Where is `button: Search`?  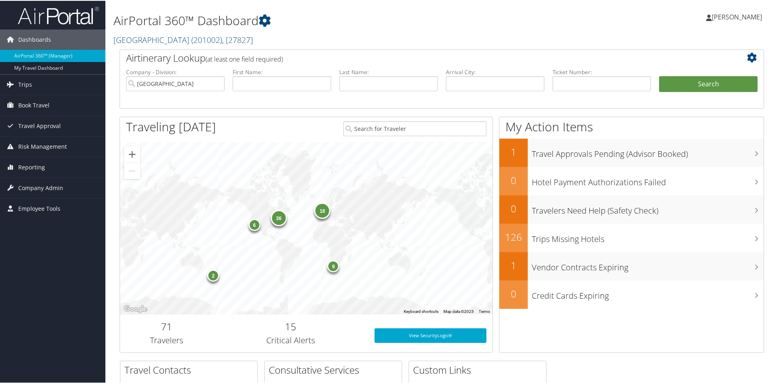 button: Search is located at coordinates (709, 84).